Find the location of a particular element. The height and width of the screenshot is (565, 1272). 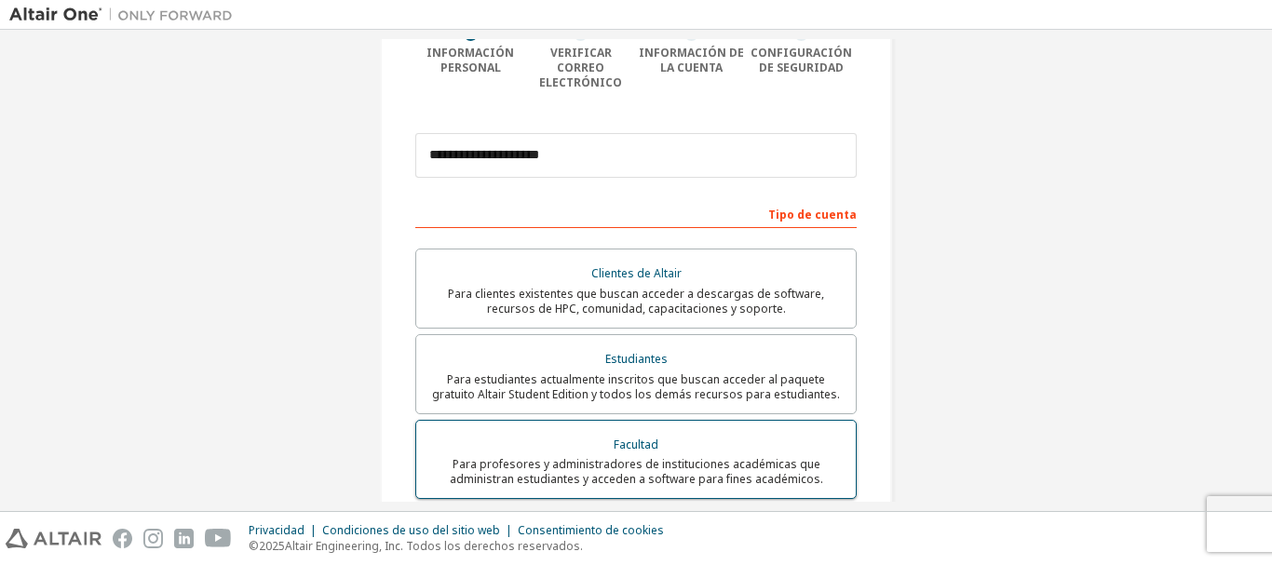

font: Información de la cuenta is located at coordinates (691, 60).